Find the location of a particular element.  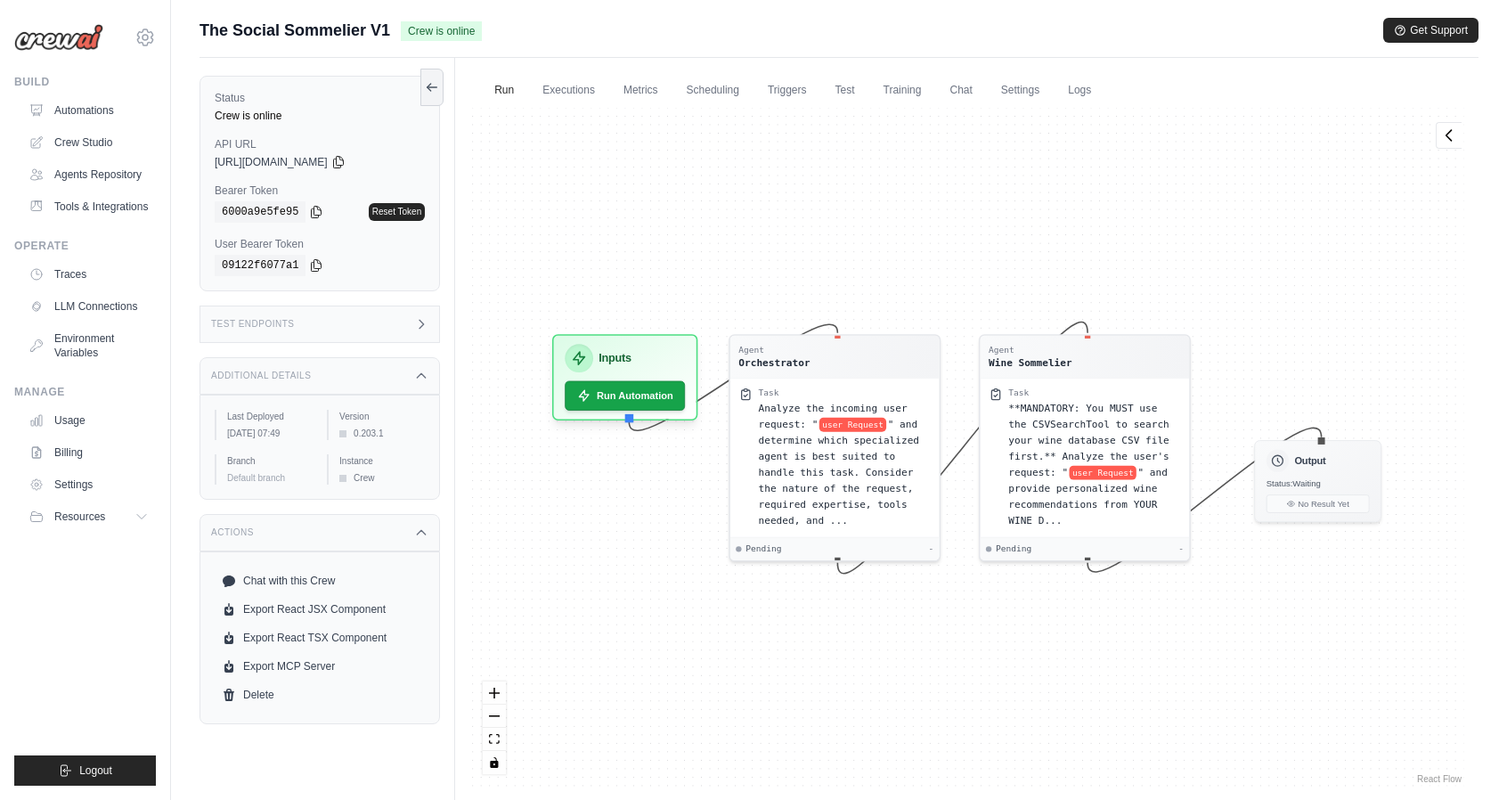

button: No Result Yet is located at coordinates (1318, 503).